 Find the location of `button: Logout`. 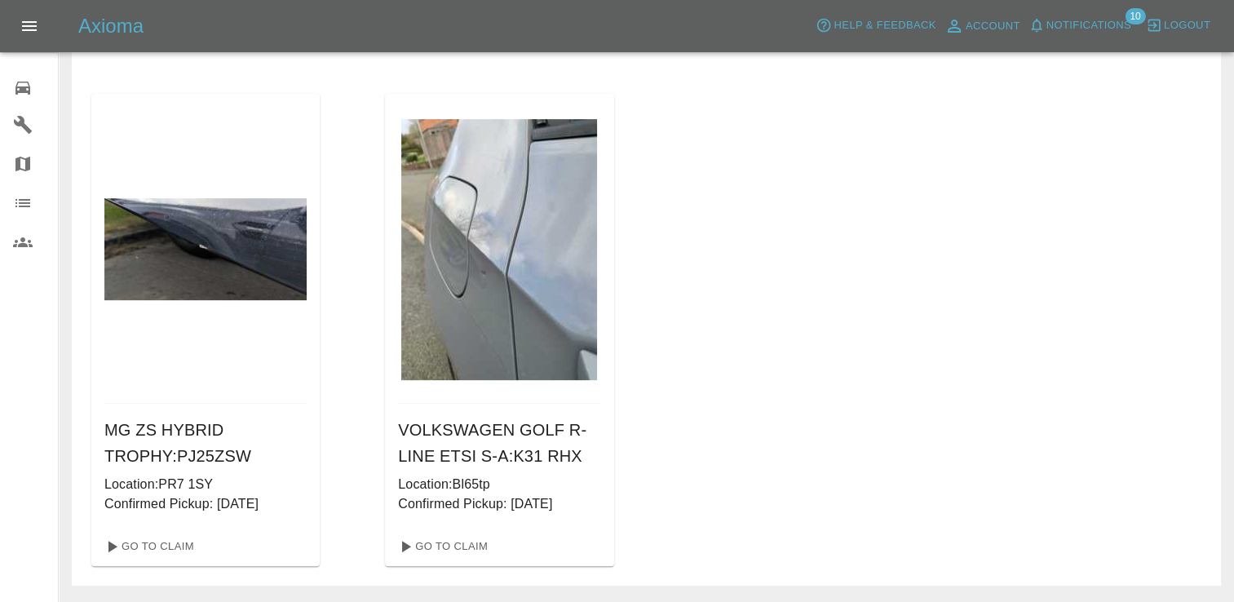

button: Logout is located at coordinates (1178, 25).